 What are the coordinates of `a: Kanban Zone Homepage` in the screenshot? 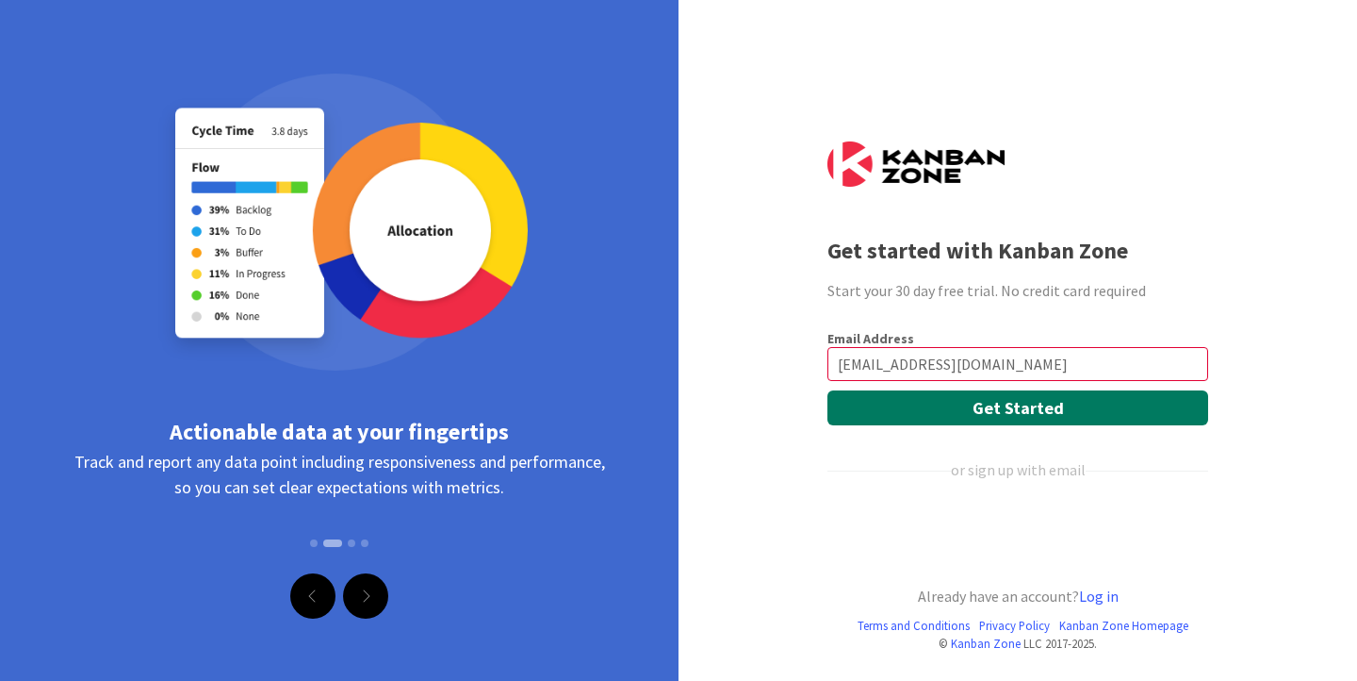 It's located at (1124, 625).